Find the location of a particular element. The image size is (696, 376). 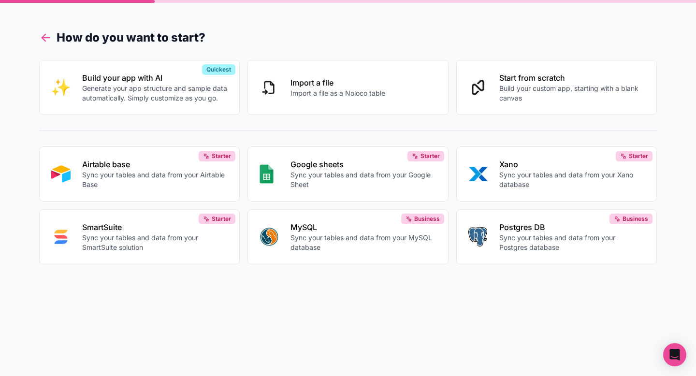

div: Quickest is located at coordinates (219, 70).